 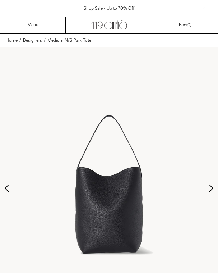 I want to click on span: Medium N/S Park Tote, so click(x=69, y=41).